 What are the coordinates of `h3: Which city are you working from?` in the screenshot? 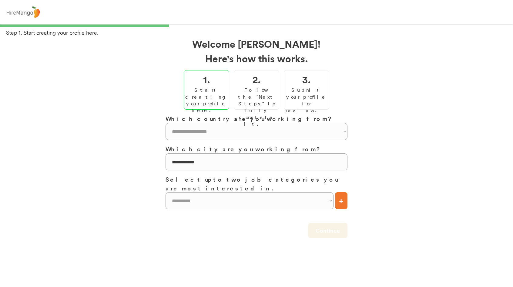 It's located at (257, 149).